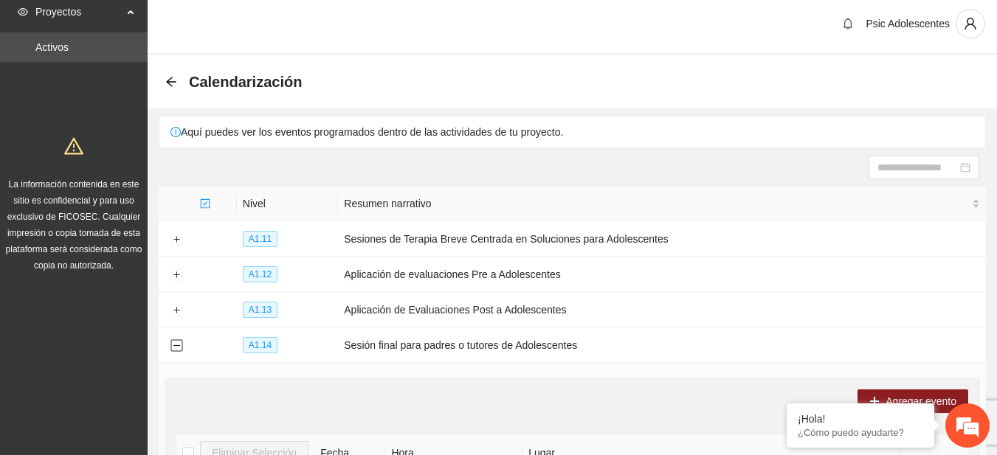  Describe the element at coordinates (171, 82) in the screenshot. I see `div: Back` at that location.